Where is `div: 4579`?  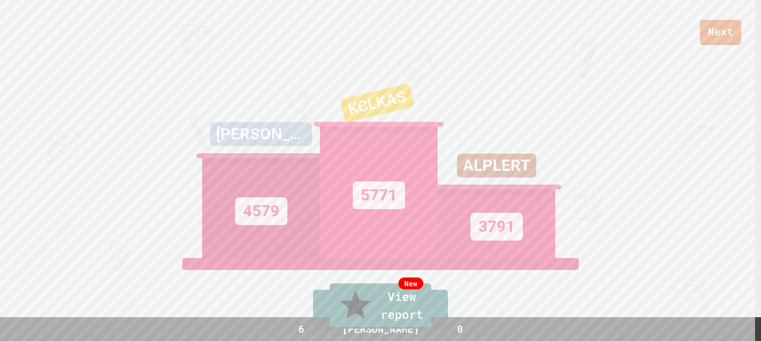 div: 4579 is located at coordinates (261, 211).